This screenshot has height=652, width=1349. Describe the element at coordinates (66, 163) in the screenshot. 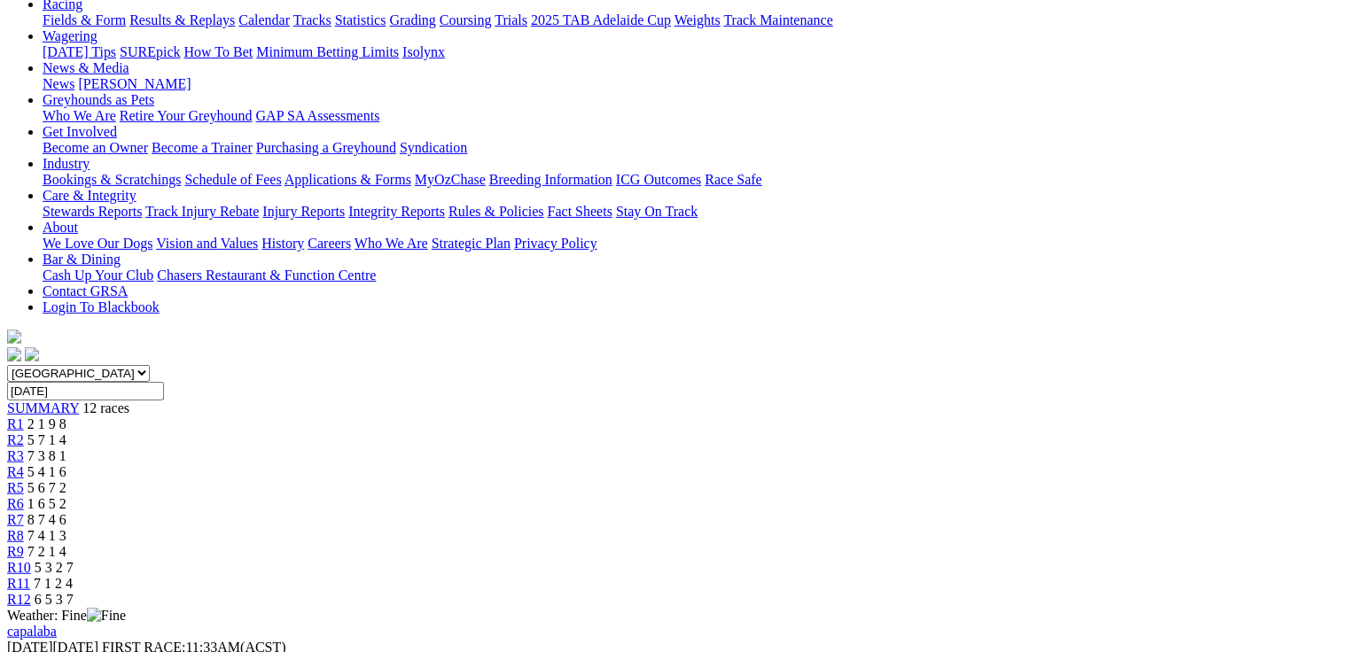

I see `a: Industry` at that location.